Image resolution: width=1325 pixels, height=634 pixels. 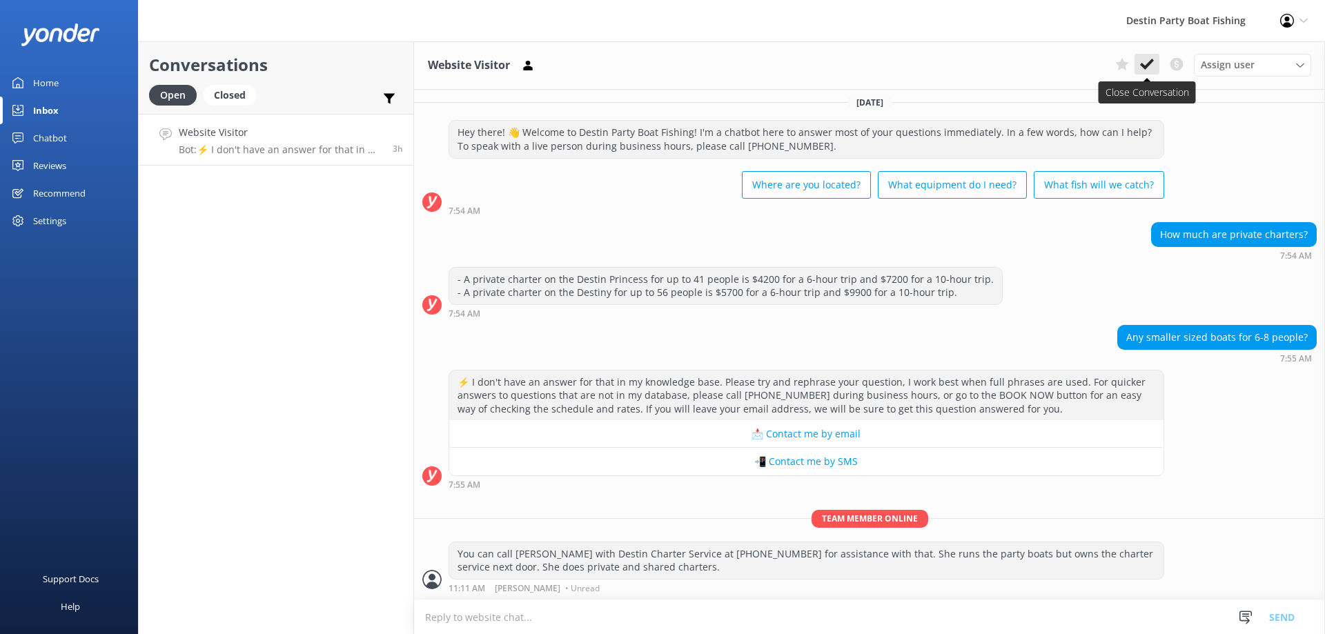 What do you see at coordinates (276, 139) in the screenshot?
I see `a: Website VisitorBot:⚡ I don't have an answer for that in my knowledge base. Please try and rephras...` at bounding box center [276, 139].